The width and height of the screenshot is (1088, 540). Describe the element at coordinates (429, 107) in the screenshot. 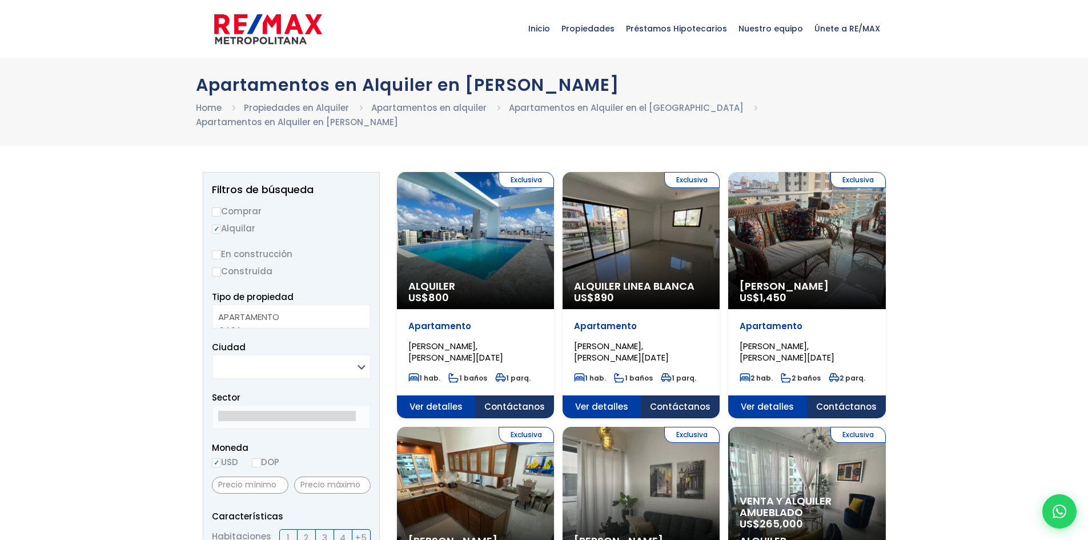

I see `a: Apartamentos en alquiler` at that location.